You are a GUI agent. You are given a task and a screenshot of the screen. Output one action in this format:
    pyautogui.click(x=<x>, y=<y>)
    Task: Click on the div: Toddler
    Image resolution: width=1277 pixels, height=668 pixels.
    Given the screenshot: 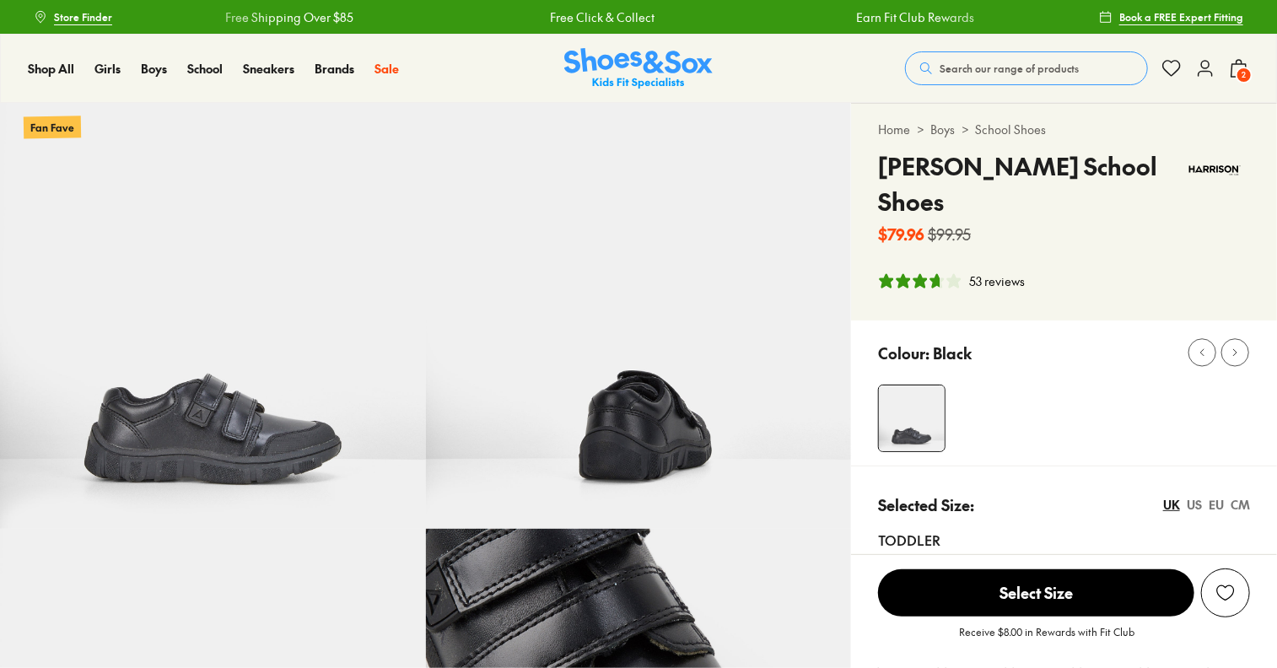 What is the action you would take?
    pyautogui.click(x=1064, y=540)
    